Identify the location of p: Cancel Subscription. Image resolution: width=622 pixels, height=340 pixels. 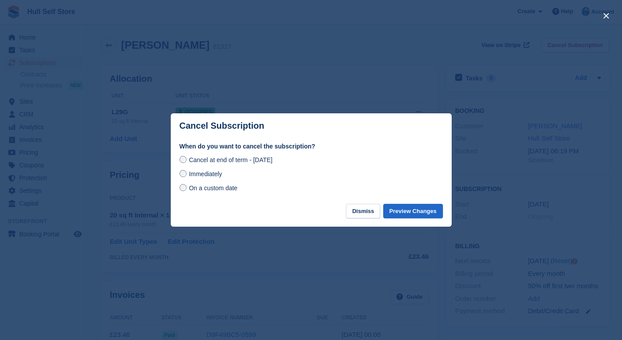
(222, 126).